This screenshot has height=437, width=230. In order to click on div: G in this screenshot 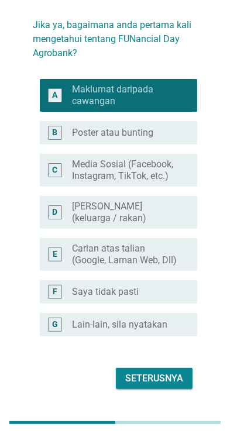, I will do `click(55, 324)`.